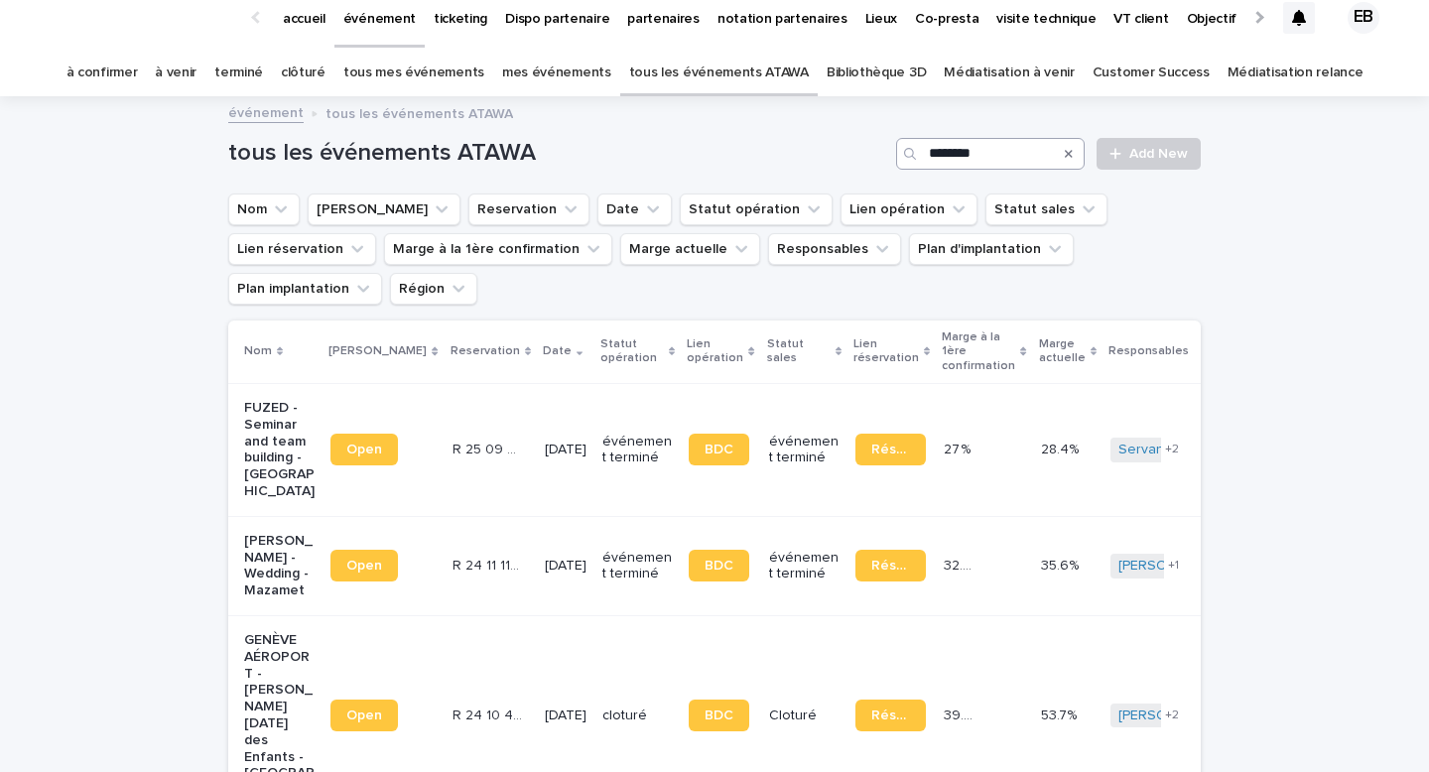  I want to click on span: + 1, so click(1173, 566).